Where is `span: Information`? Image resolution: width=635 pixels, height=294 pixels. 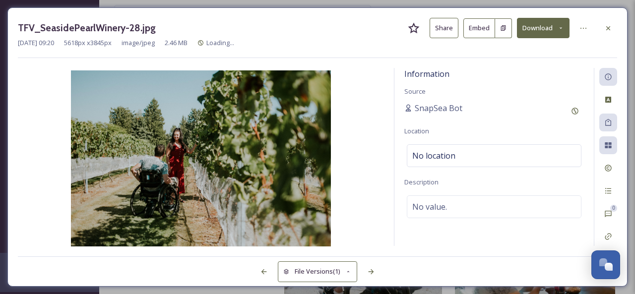
span: Information is located at coordinates (426, 74).